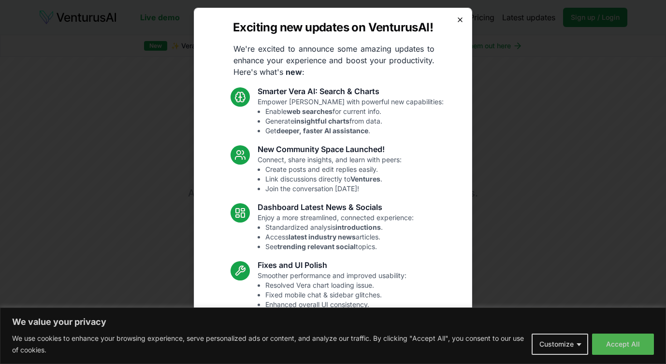  What do you see at coordinates (334, 60) in the screenshot?
I see `p: We're excited to announce some amazing updates to enhance your experience and boost your producti...` at bounding box center [334, 60].